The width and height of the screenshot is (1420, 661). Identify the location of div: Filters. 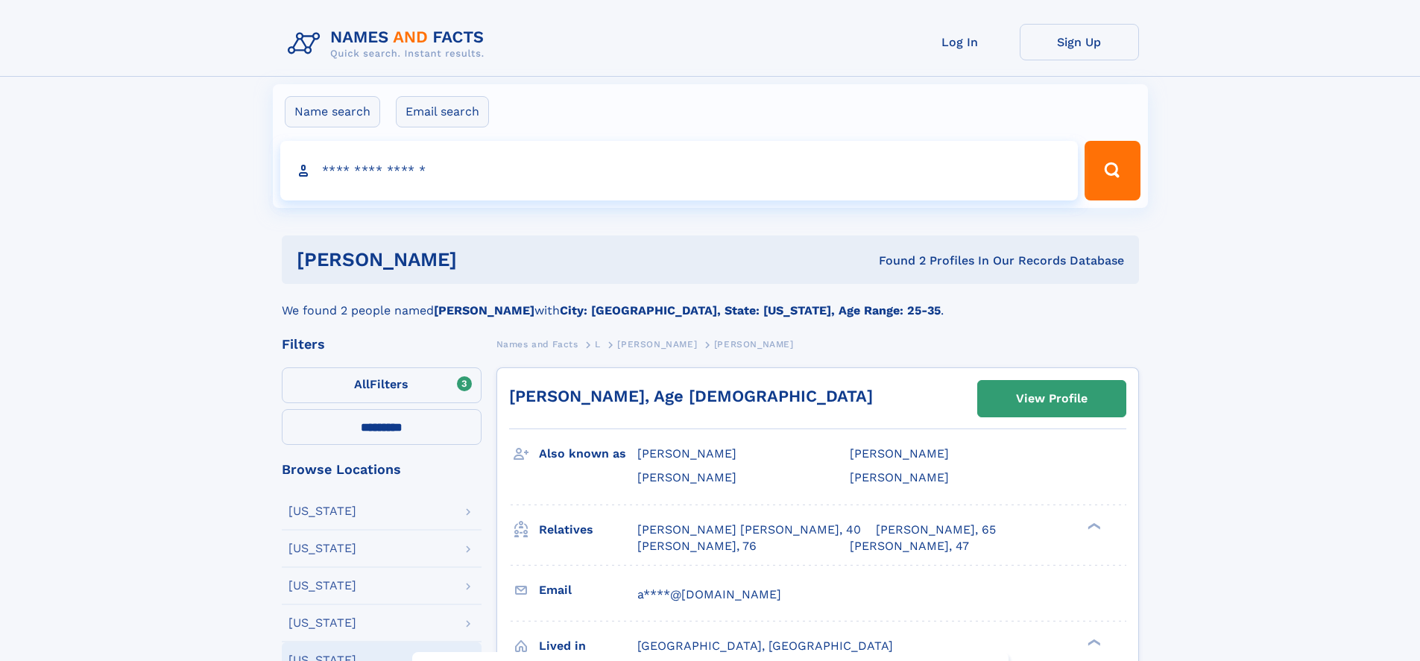
(382, 344).